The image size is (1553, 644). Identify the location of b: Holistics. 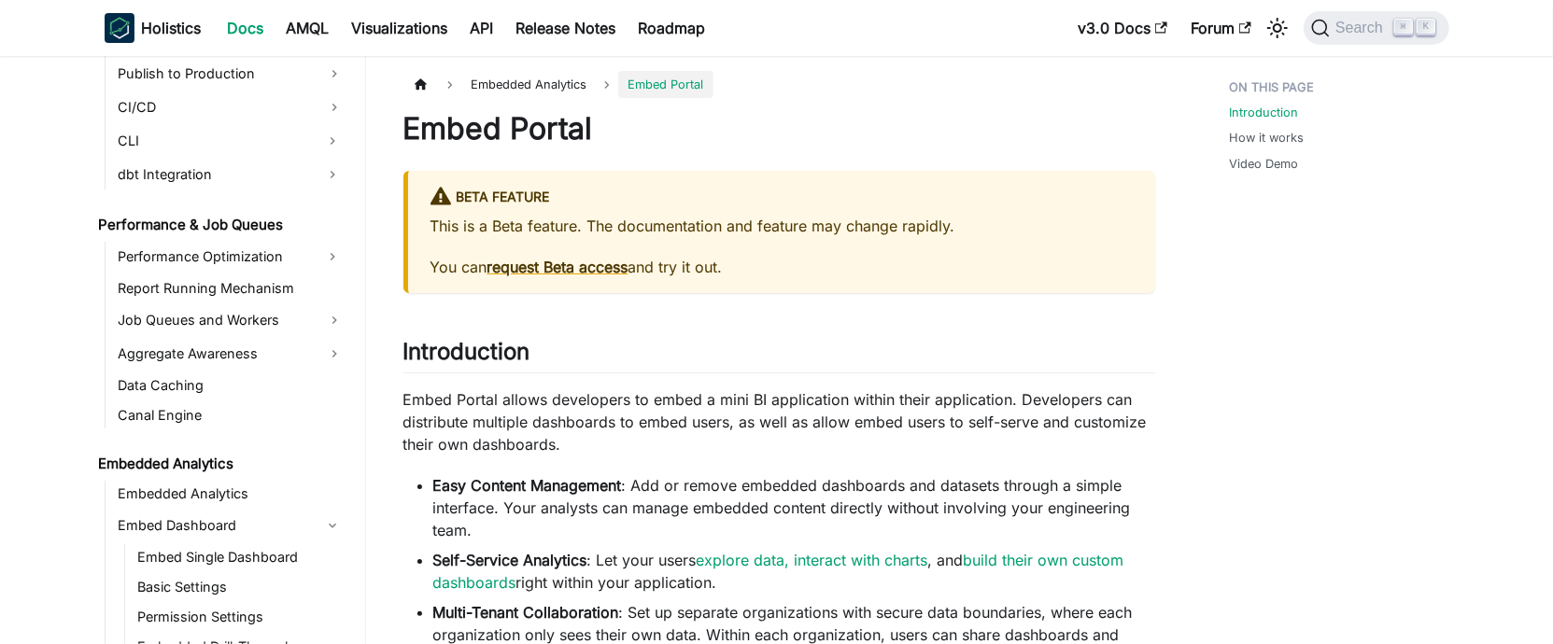
(172, 28).